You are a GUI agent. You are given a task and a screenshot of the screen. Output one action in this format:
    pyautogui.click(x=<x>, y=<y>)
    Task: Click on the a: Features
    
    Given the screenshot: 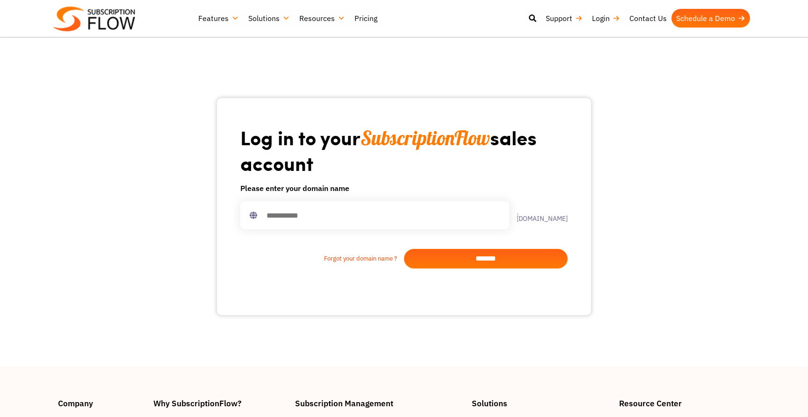 What is the action you would take?
    pyautogui.click(x=218, y=18)
    